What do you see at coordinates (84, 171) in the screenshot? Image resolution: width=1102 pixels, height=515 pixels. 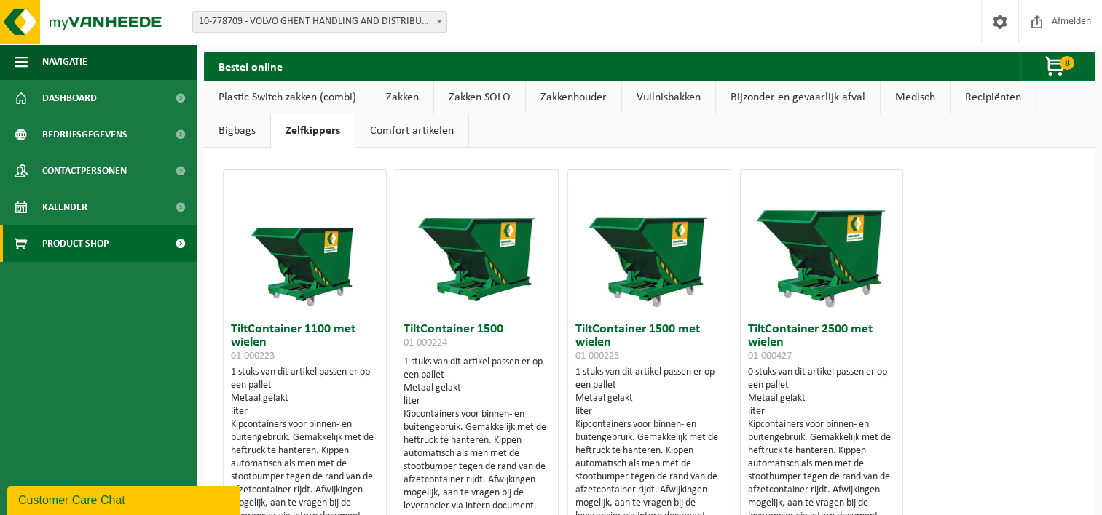 I see `span: Contactpersonen` at bounding box center [84, 171].